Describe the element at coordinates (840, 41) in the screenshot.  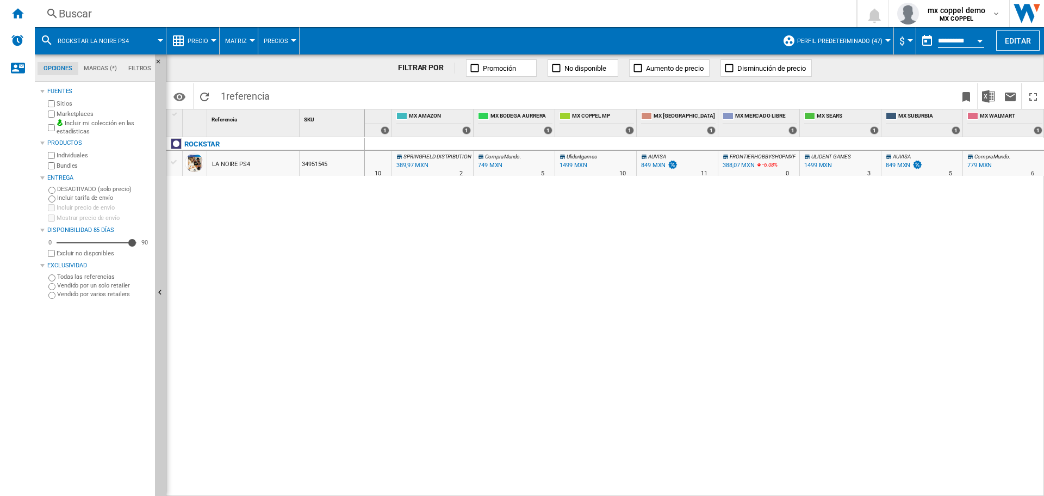
I see `span: Perfil predeterminado (47)` at that location.